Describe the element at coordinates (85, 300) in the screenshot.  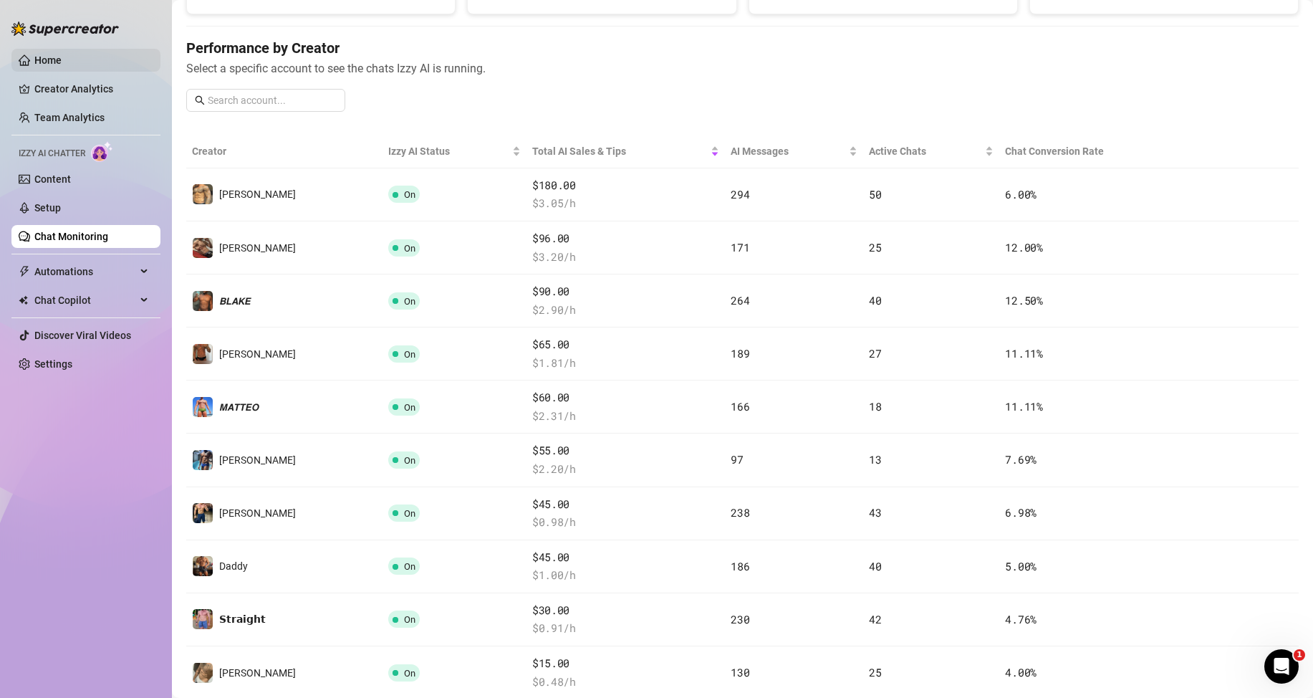
I see `span: Chat Copilot` at that location.